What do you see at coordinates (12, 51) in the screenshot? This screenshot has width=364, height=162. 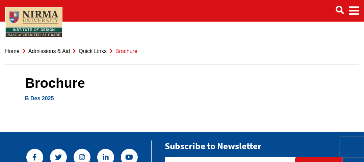 I see `a: Home` at bounding box center [12, 51].